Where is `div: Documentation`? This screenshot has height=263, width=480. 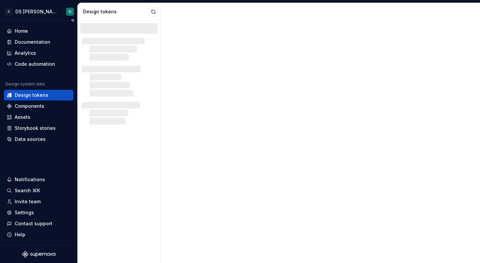
div: Documentation is located at coordinates (32, 42).